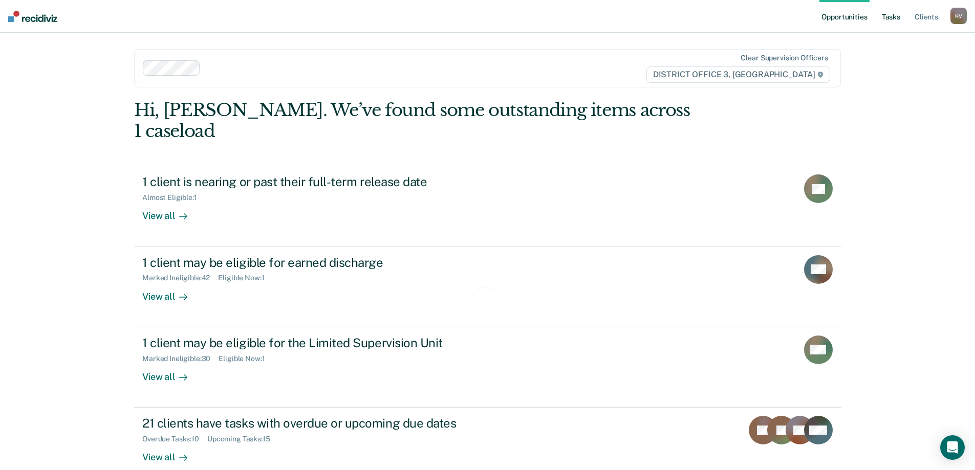 Image resolution: width=975 pixels, height=470 pixels. What do you see at coordinates (33, 16) in the screenshot?
I see `img: Recidiviz` at bounding box center [33, 16].